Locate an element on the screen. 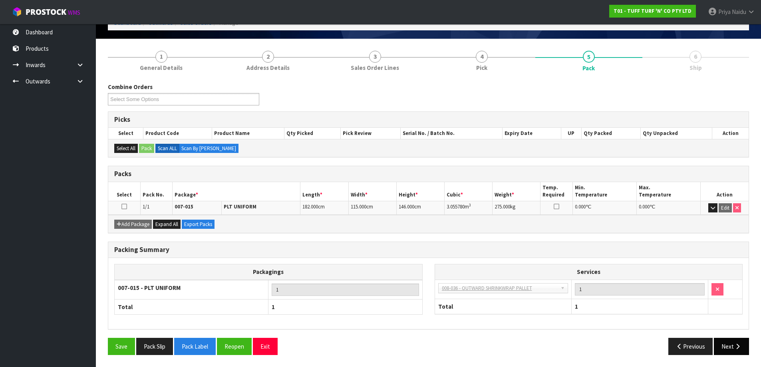  span: Expand All is located at coordinates (167, 224).